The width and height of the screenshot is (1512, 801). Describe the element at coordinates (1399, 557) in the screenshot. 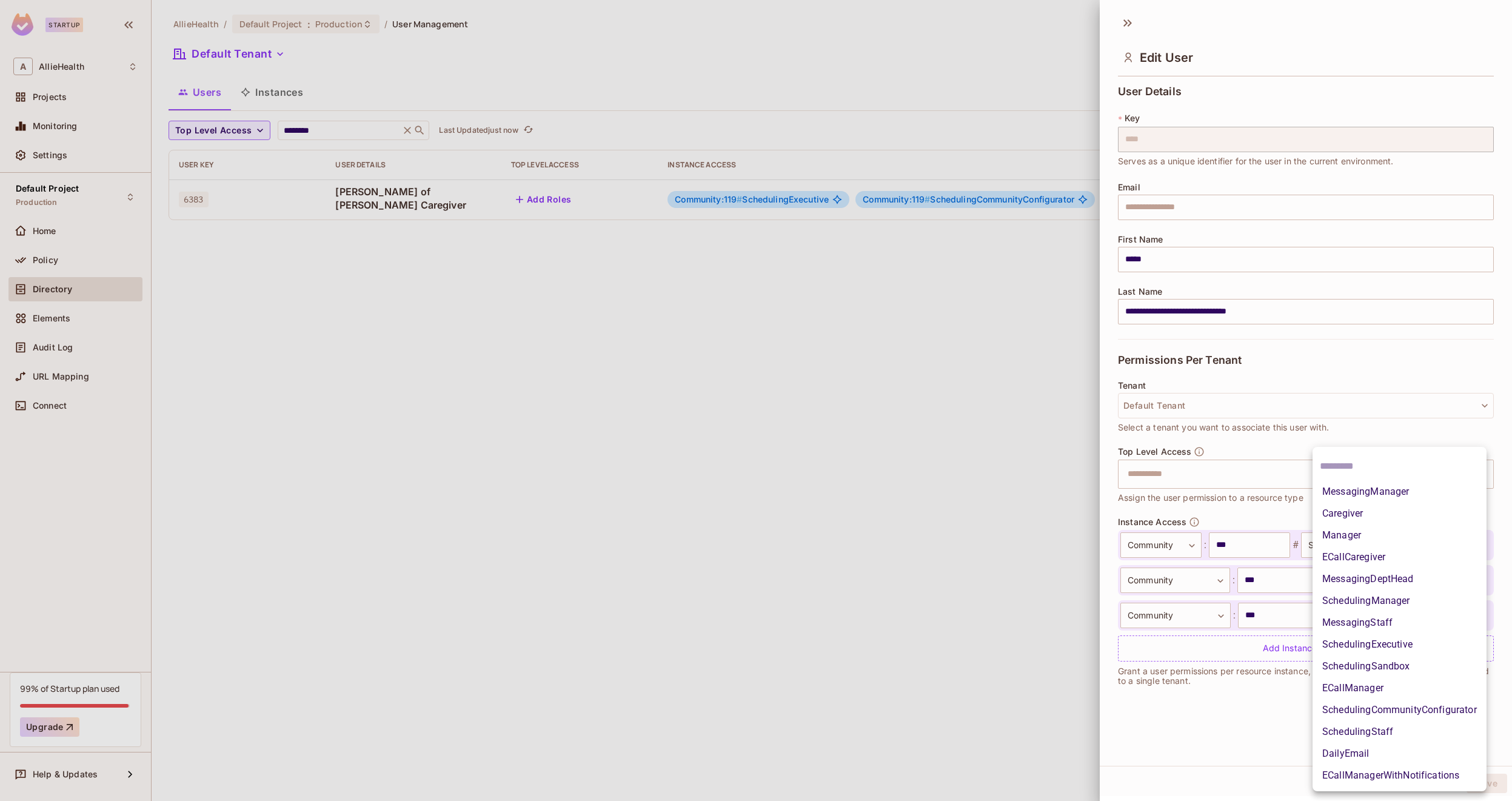

I see `li: ECallCaregiver` at that location.